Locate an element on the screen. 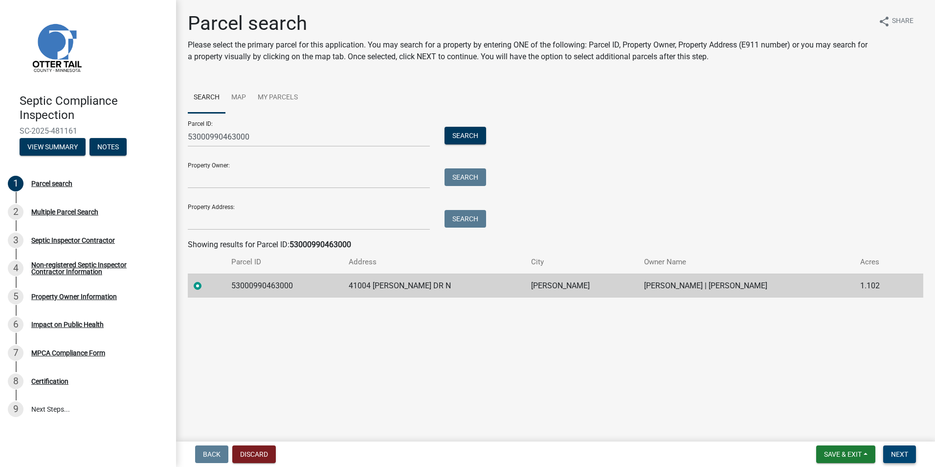  strong: 53000990463000 is located at coordinates (320, 244).